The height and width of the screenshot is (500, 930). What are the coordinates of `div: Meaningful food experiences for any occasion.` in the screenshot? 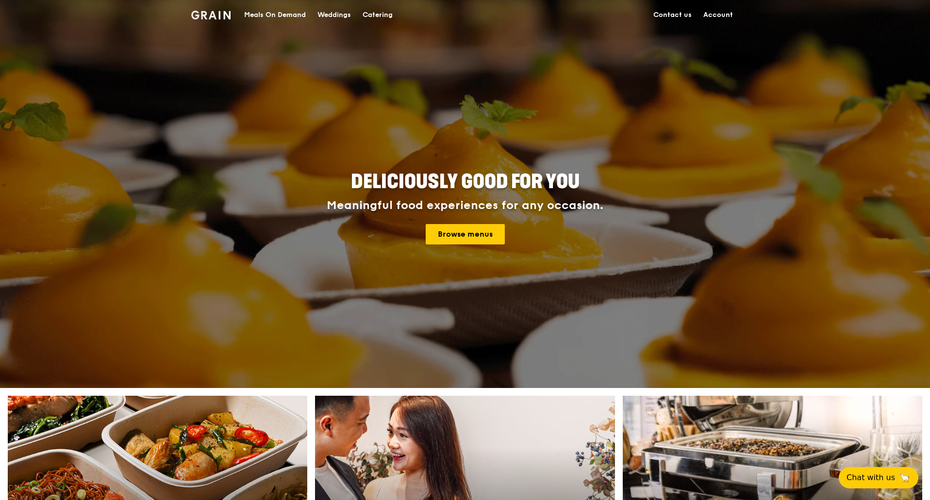 It's located at (465, 206).